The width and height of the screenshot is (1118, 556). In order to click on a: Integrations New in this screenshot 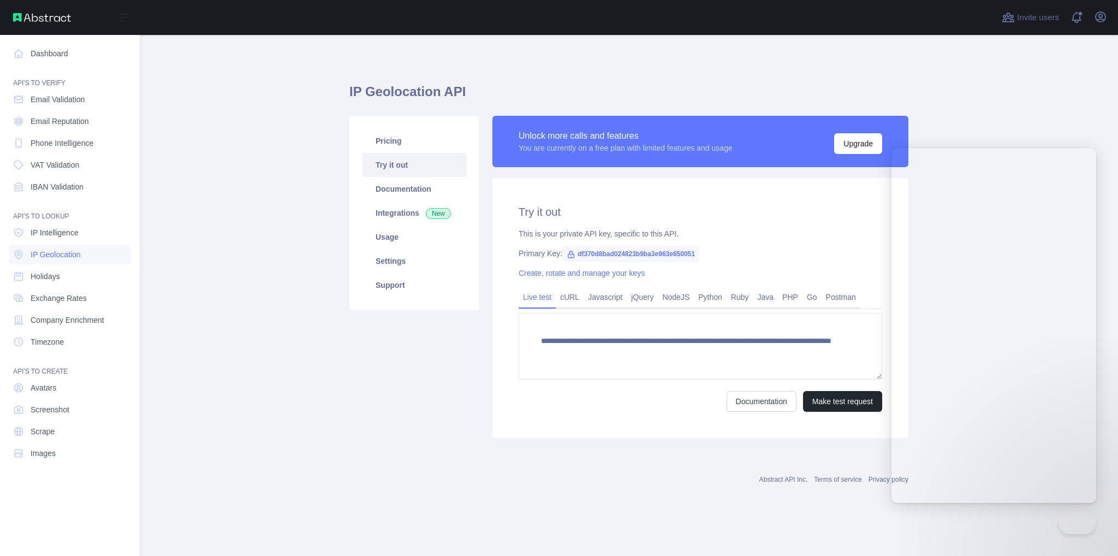, I will do `click(415, 213)`.